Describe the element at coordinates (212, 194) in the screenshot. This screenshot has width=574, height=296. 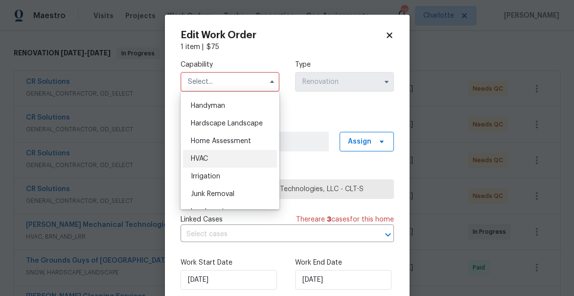
I see `span: Junk Removal` at that location.